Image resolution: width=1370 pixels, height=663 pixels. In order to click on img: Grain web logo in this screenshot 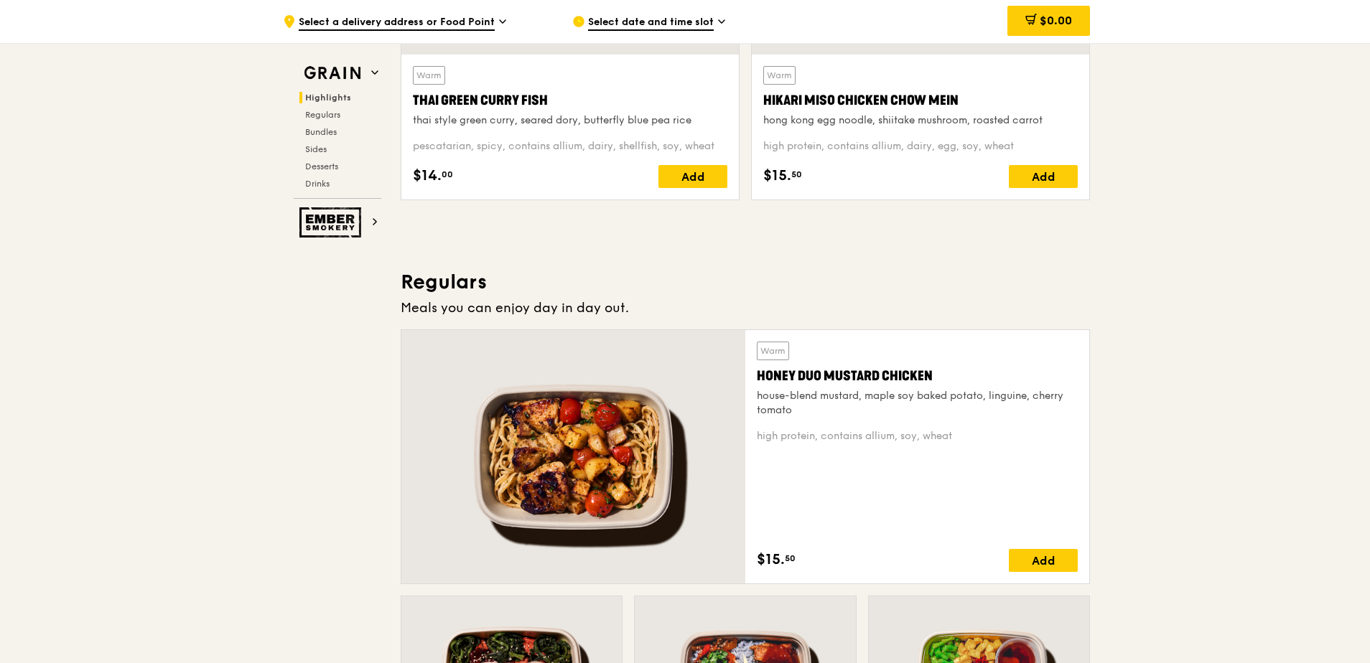, I will do `click(332, 73)`.